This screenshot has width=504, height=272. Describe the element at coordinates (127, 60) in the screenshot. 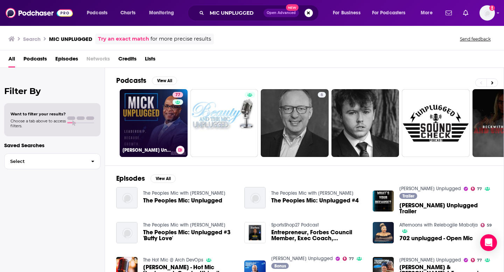

I see `span: Credits` at that location.